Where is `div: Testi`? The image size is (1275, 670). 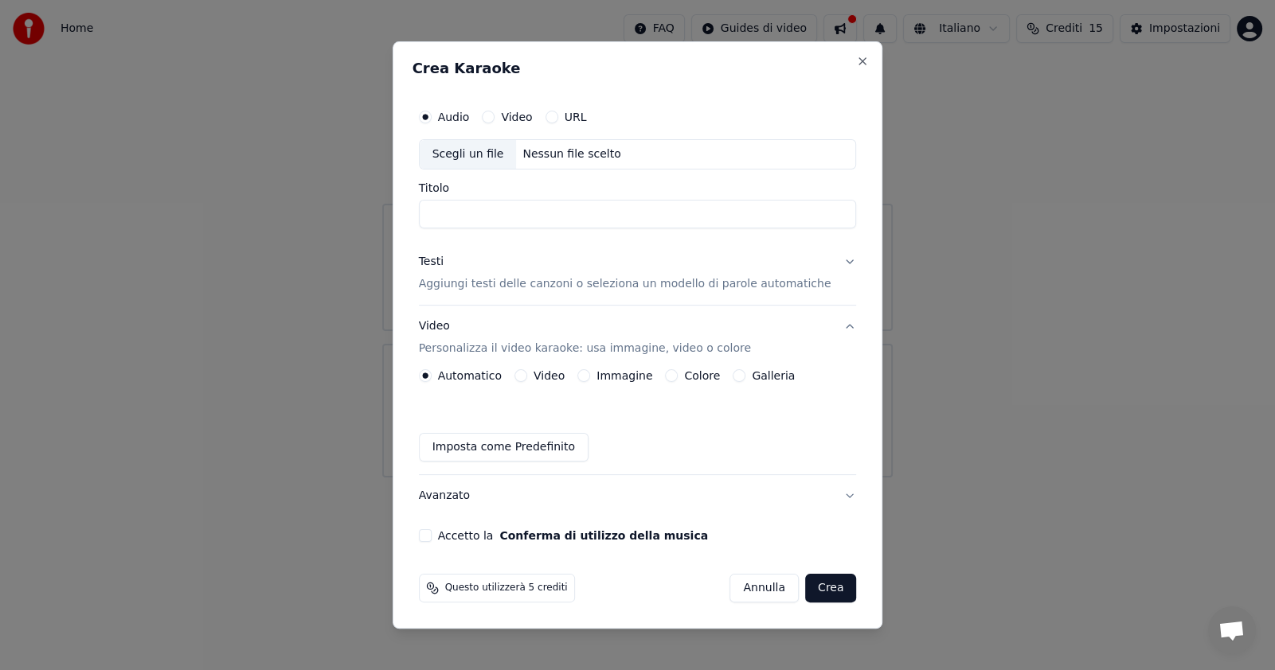
div: Testi is located at coordinates (431, 262).